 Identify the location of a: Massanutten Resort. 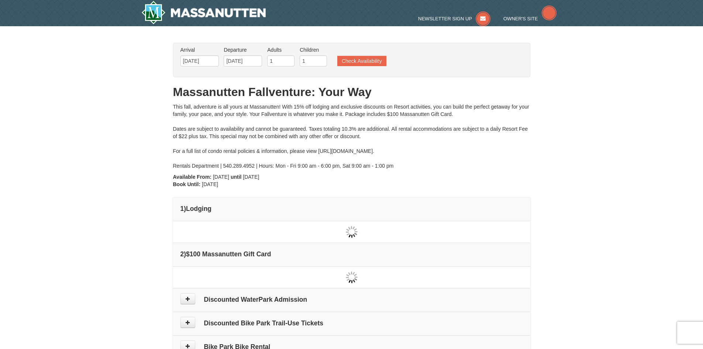
(204, 13).